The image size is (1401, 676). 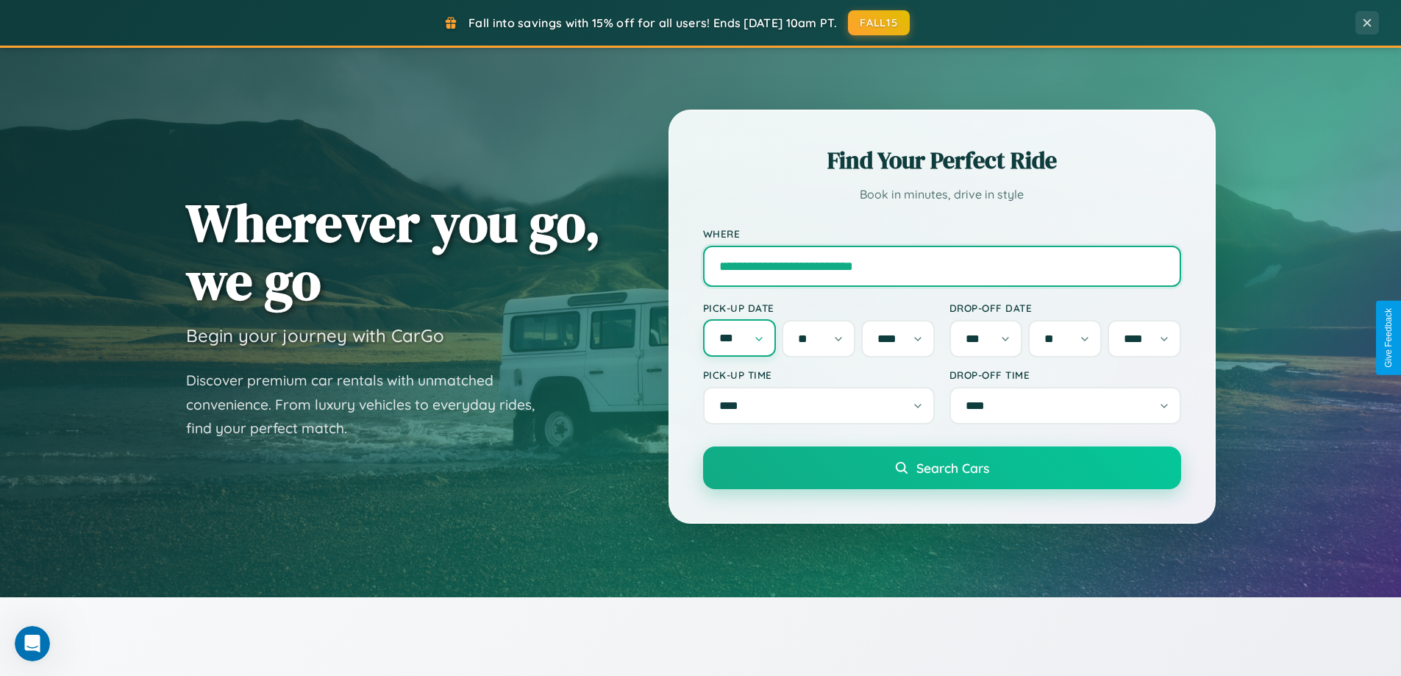 What do you see at coordinates (879, 23) in the screenshot?
I see `button: FALL15` at bounding box center [879, 23].